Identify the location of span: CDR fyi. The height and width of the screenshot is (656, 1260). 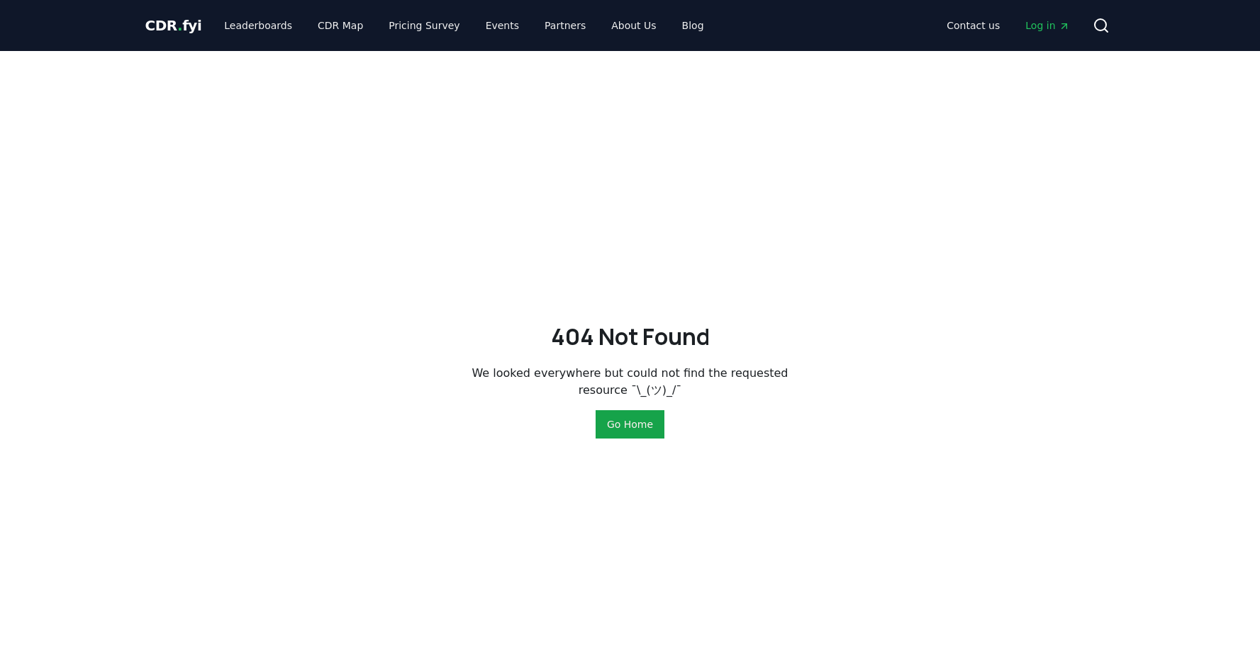
(174, 26).